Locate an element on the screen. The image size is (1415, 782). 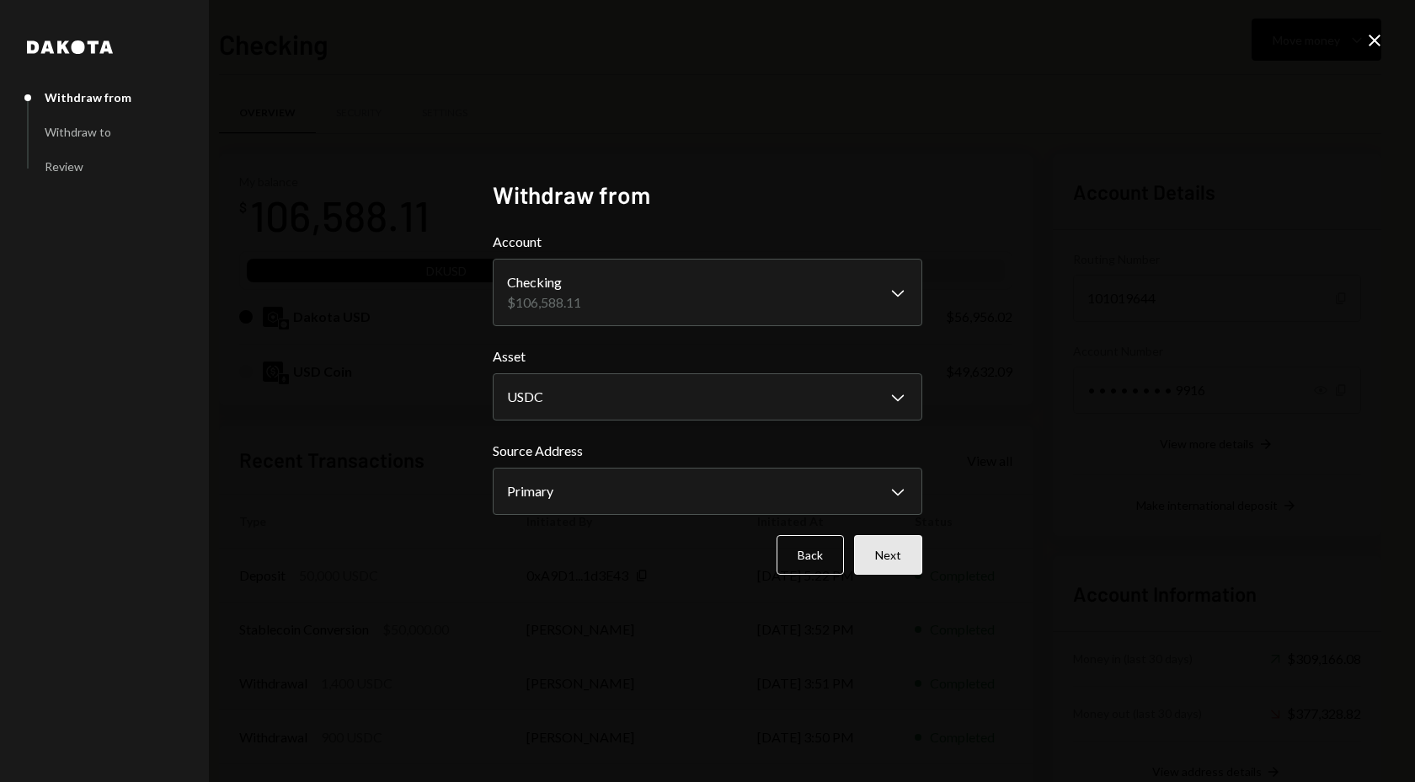
button: Account is located at coordinates (707, 292).